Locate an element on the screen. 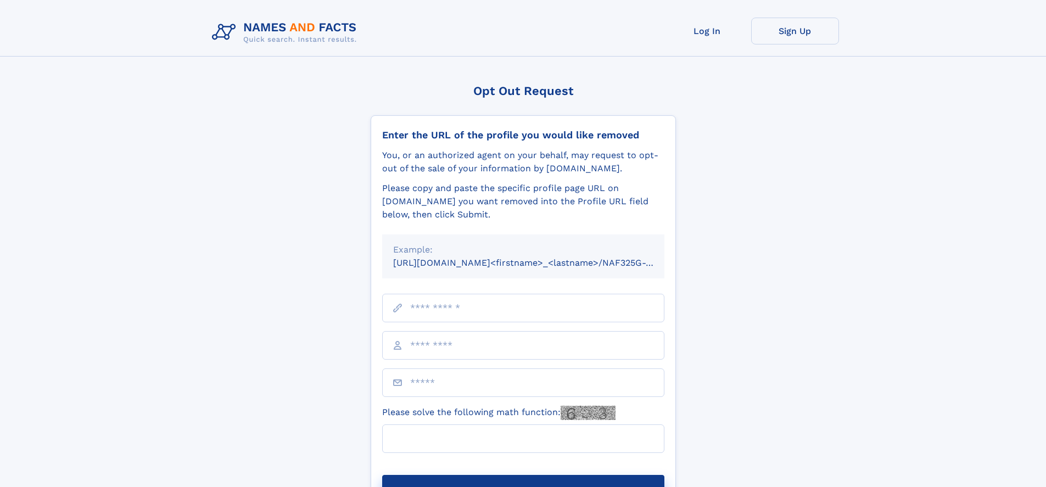  div: Example: is located at coordinates (523, 250).